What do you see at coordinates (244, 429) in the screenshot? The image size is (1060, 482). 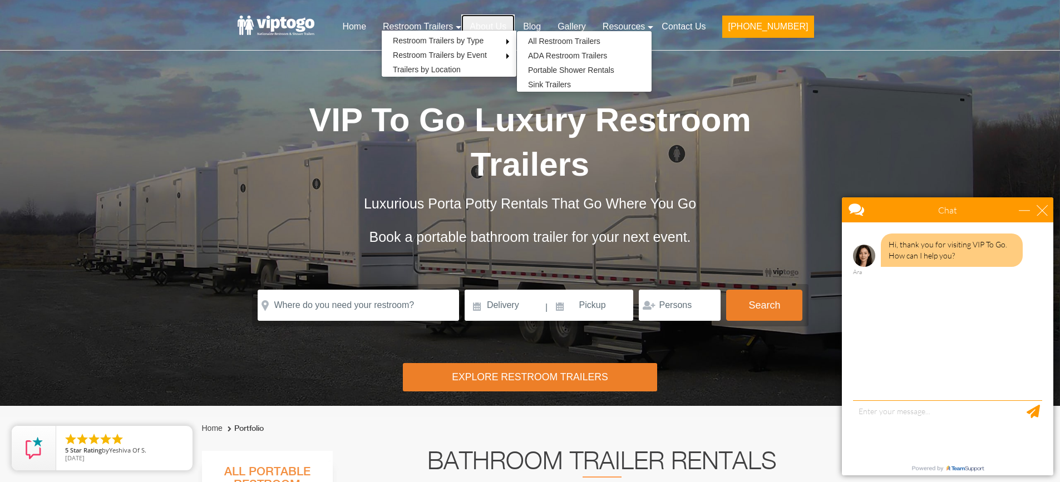 I see `li: Portfolio` at bounding box center [244, 429].